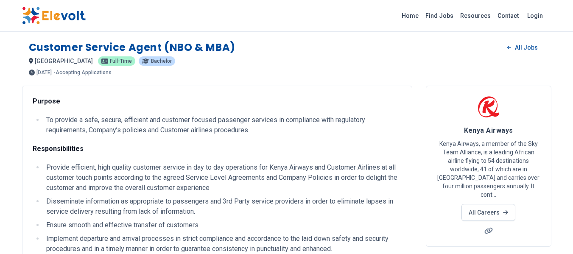 This screenshot has height=254, width=573. What do you see at coordinates (508, 16) in the screenshot?
I see `a: Contact` at bounding box center [508, 16].